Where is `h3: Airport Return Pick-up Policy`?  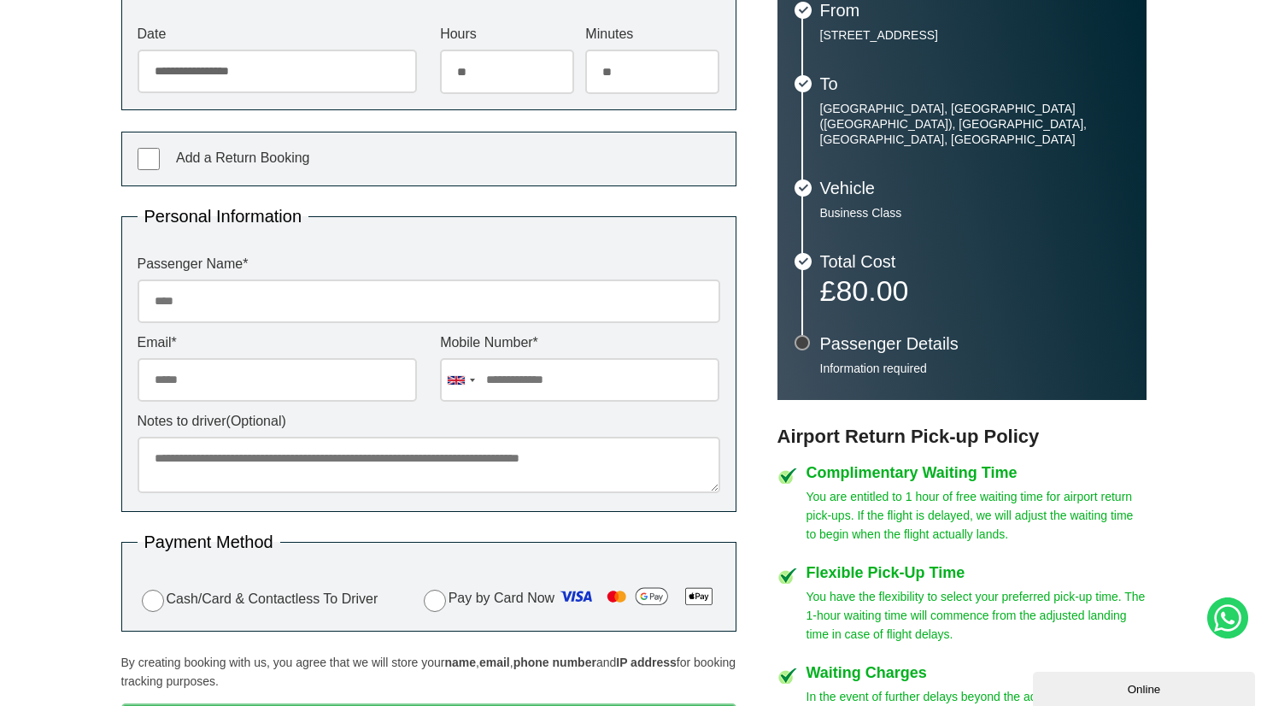 h3: Airport Return Pick-up Policy is located at coordinates (962, 437).